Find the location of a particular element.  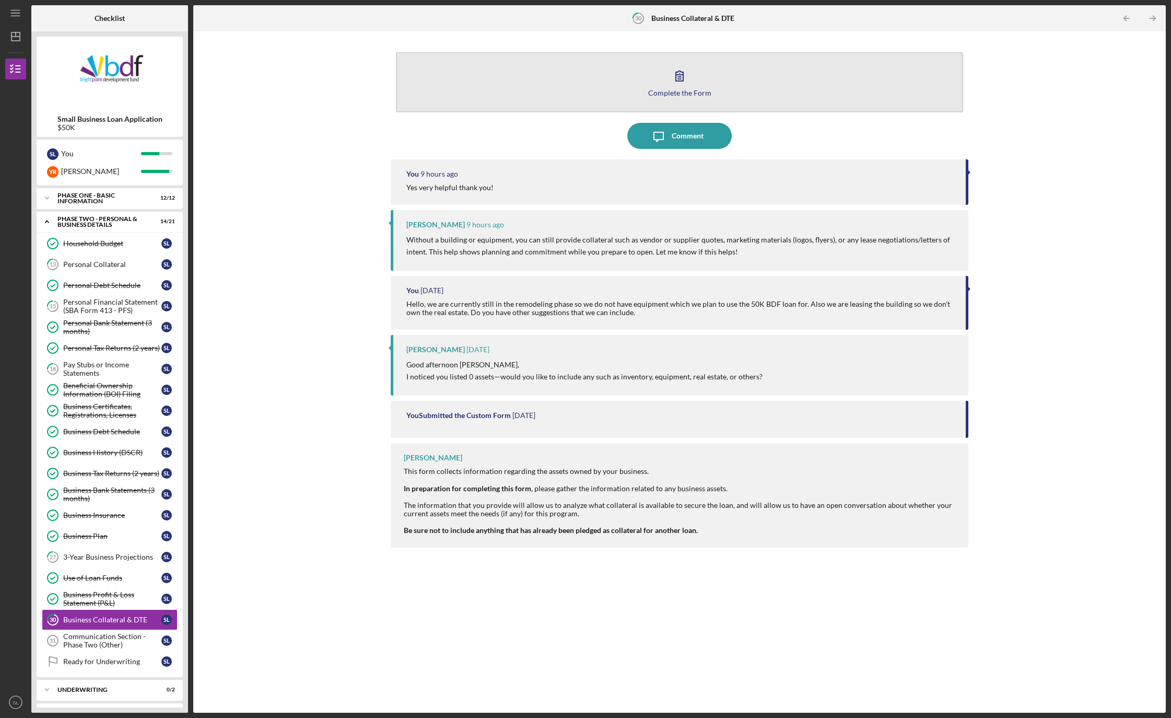

div: Business Insurance is located at coordinates (112, 515).